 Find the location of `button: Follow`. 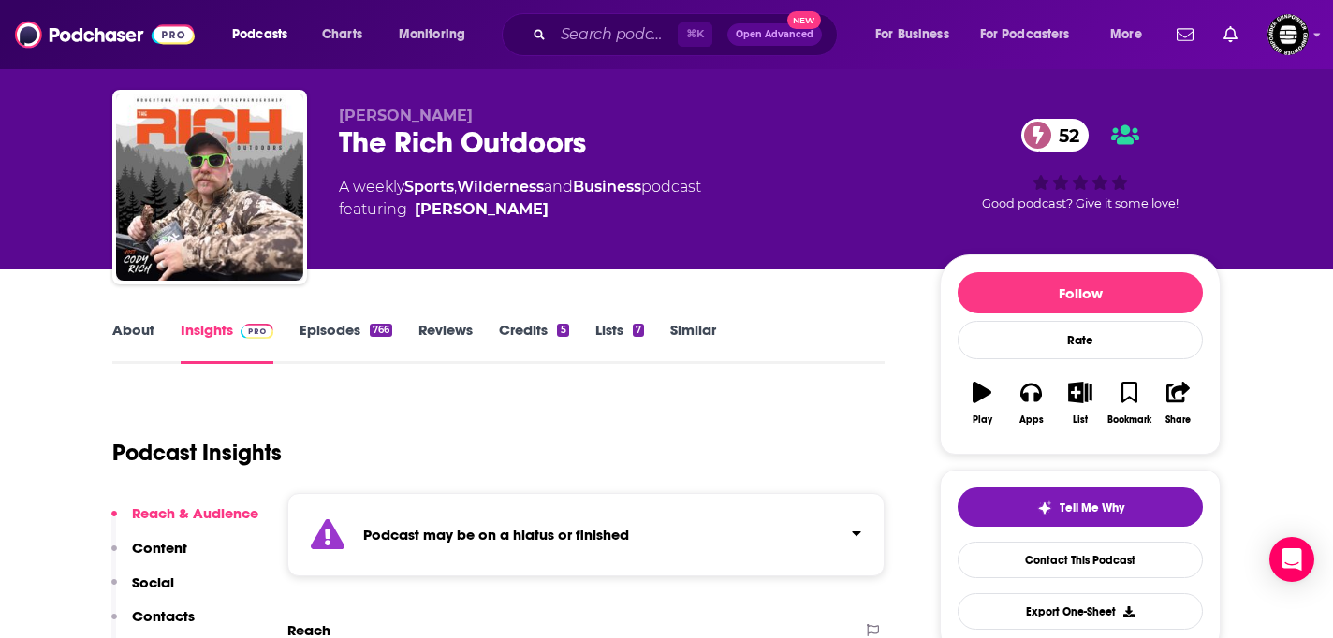

button: Follow is located at coordinates (1080, 293).